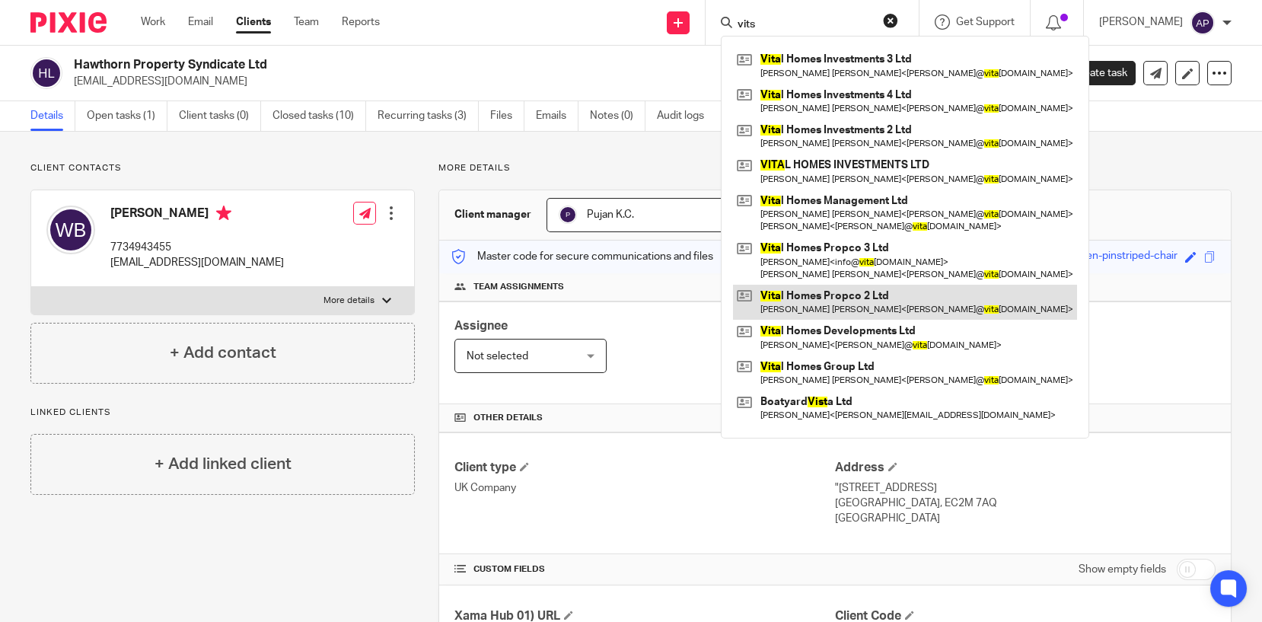  I want to click on div: old-fashioned-green-pinstriped-chair, so click(1090, 257).